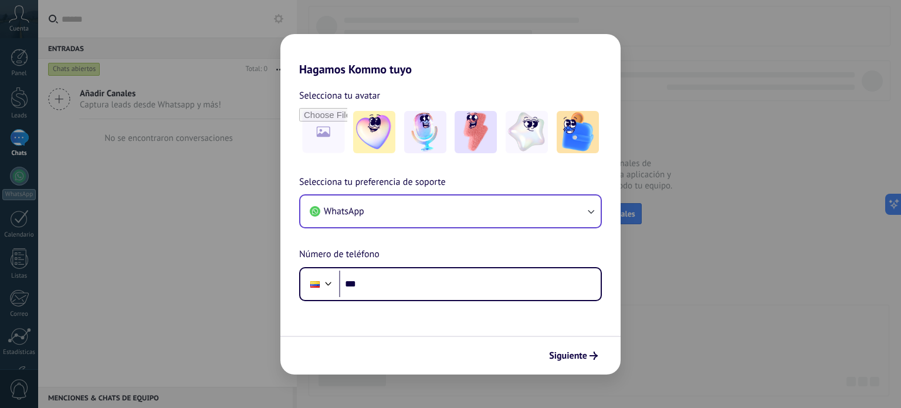 This screenshot has width=901, height=408. I want to click on button: Siguiente, so click(573, 355).